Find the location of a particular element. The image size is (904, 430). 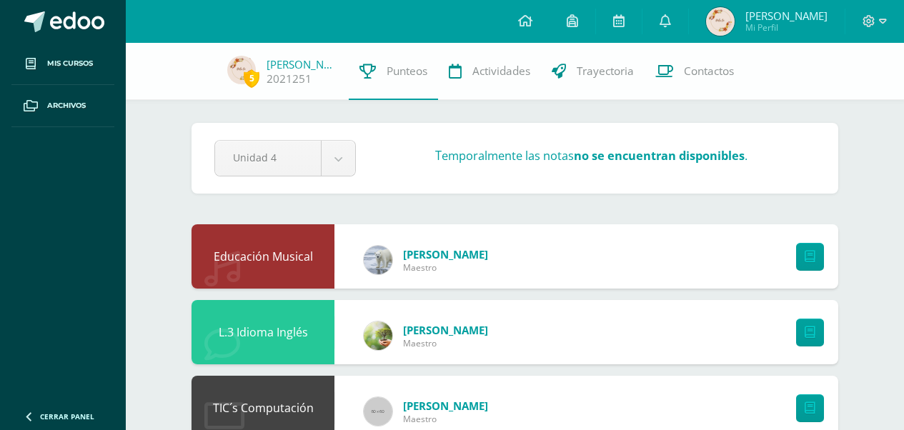

img: 60x60 is located at coordinates (378, 412).